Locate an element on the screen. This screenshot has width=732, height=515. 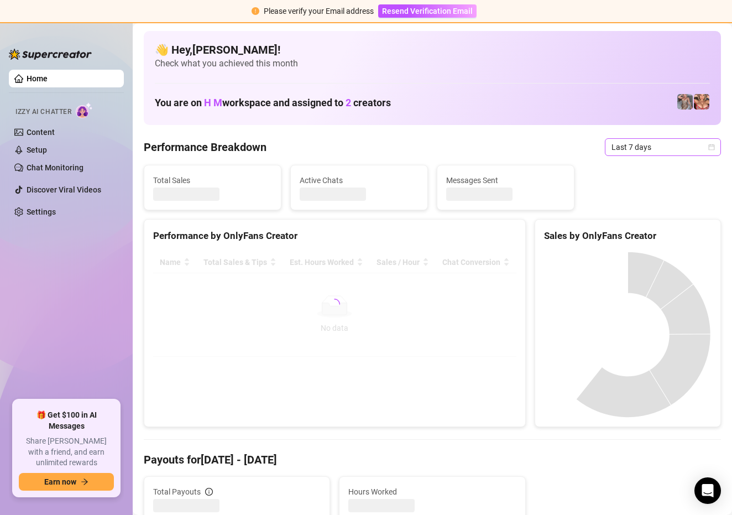
span: Hours Worked is located at coordinates (432, 492).